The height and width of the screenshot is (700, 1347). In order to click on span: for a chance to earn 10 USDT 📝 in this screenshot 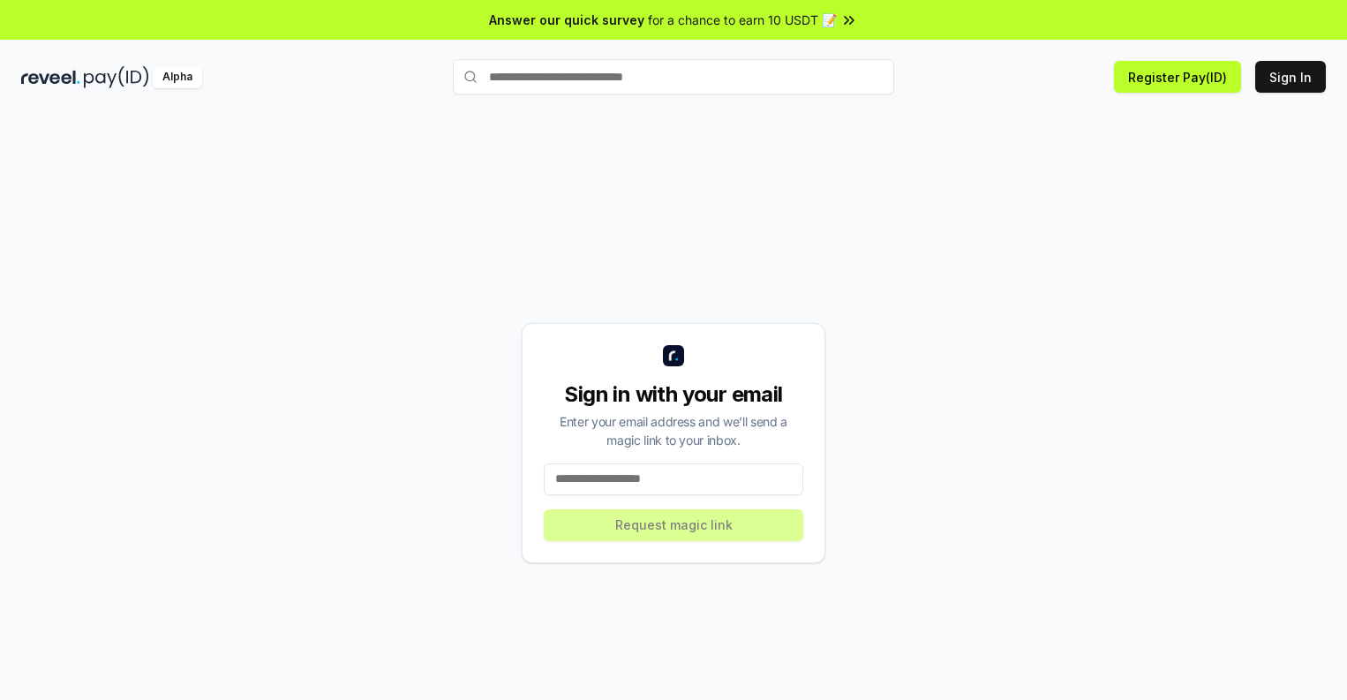, I will do `click(743, 19)`.